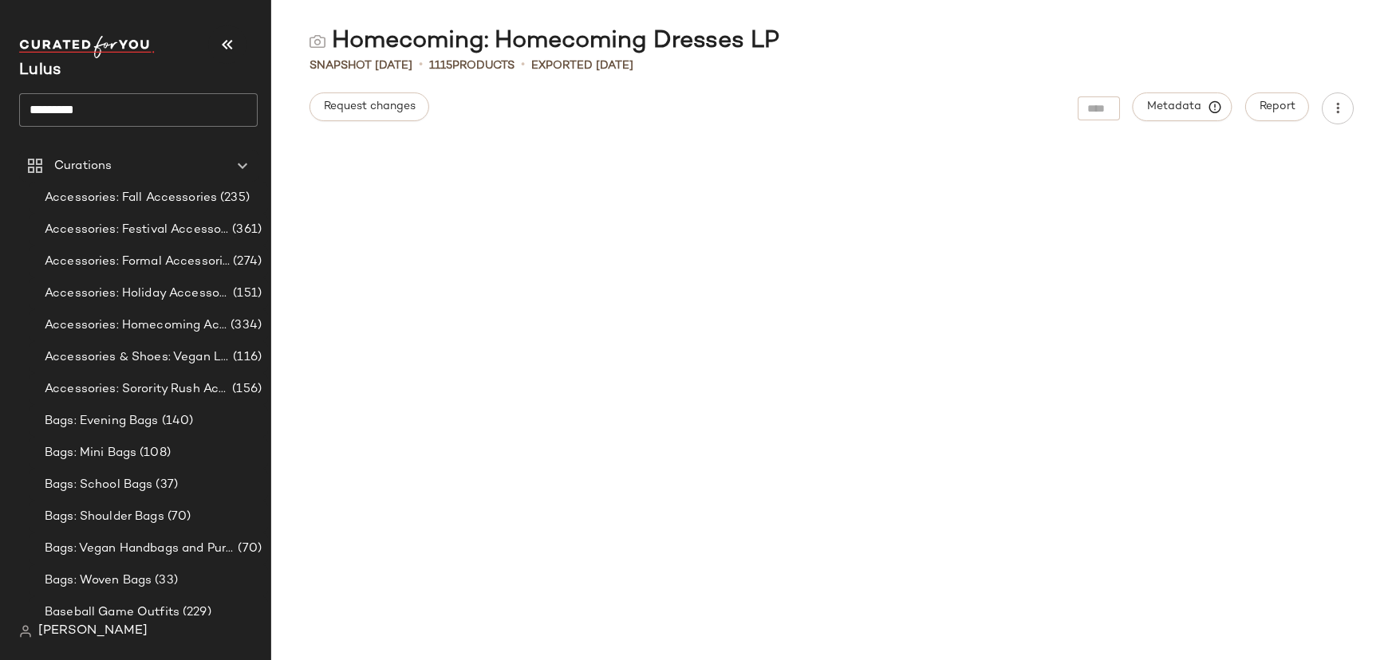 This screenshot has height=660, width=1392. What do you see at coordinates (87, 47) in the screenshot?
I see `img: cfy_white_logo.C9jOOHJF.svg` at bounding box center [87, 47].